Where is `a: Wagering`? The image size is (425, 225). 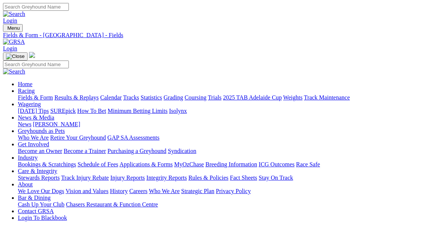
a: Wagering is located at coordinates (29, 104).